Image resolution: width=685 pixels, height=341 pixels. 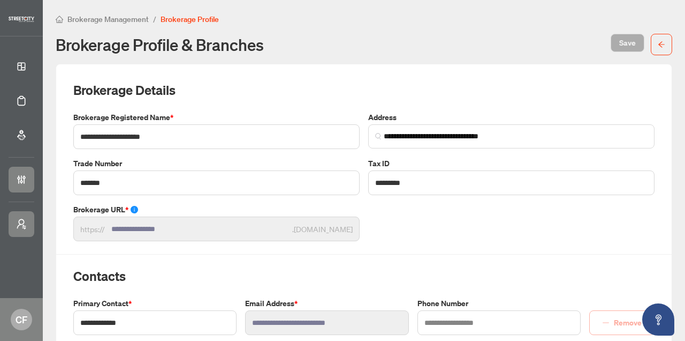 I want to click on label: Brokerage URL, so click(x=216, y=209).